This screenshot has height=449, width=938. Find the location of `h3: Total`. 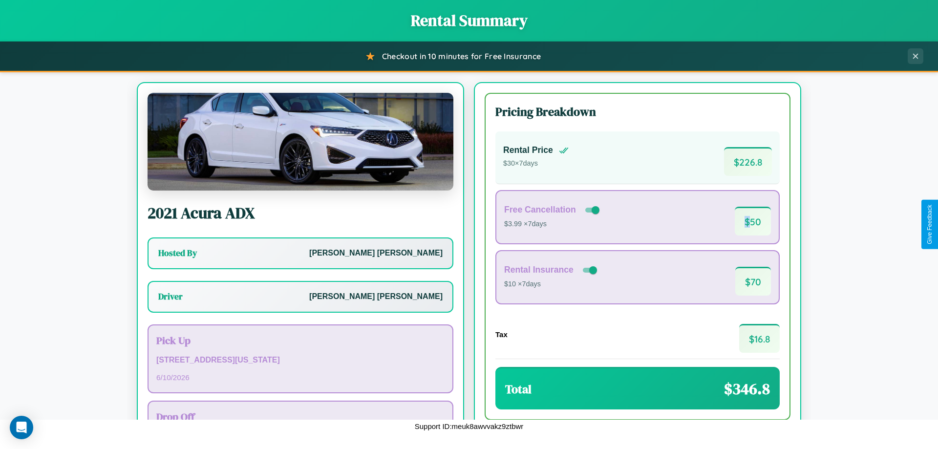

h3: Total is located at coordinates (518, 389).